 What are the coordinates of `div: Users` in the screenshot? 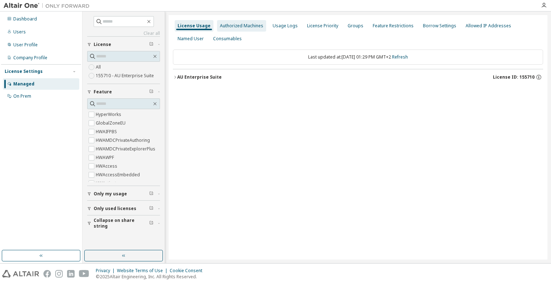 It's located at (19, 32).